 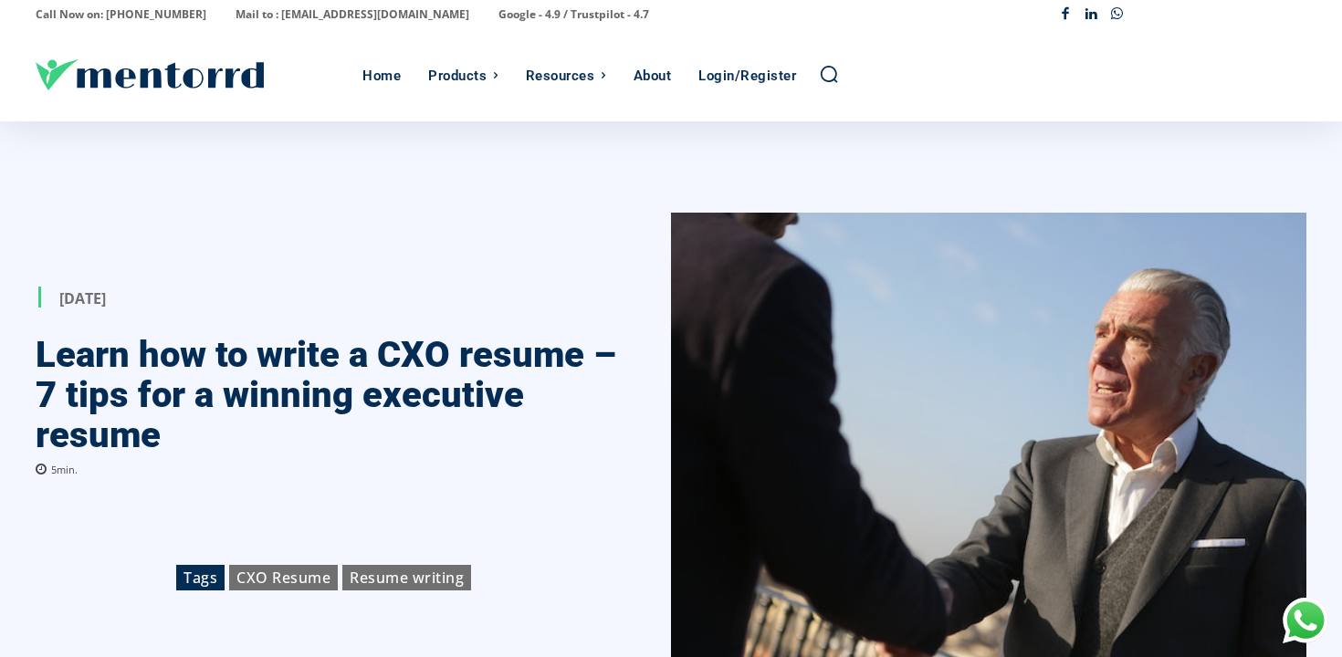 What do you see at coordinates (457, 76) in the screenshot?
I see `div: Products` at bounding box center [457, 76].